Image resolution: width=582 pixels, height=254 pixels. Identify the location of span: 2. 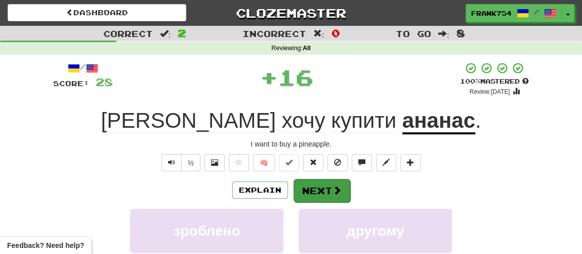
(182, 33).